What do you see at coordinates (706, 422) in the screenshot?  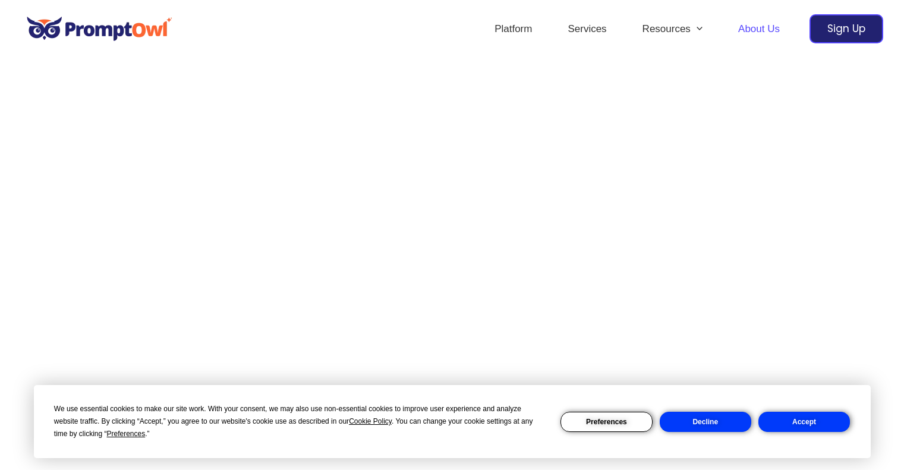 I see `button: Decline` at bounding box center [706, 422].